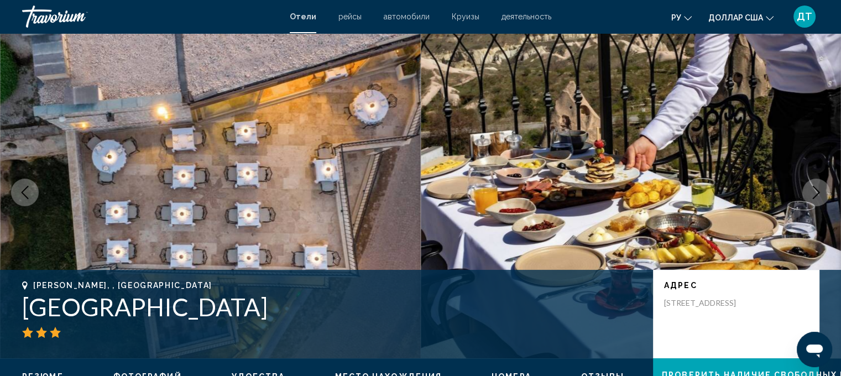 This screenshot has width=841, height=376. I want to click on a: рейсы, so click(350, 17).